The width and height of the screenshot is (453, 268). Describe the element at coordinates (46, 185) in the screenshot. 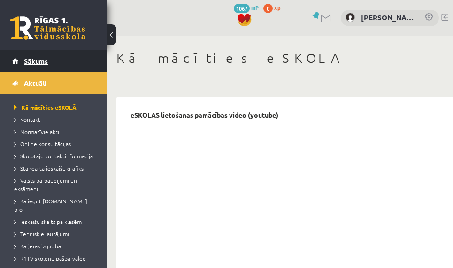

I see `span: Valsts pārbaudījumi un eksāmeni` at that location.